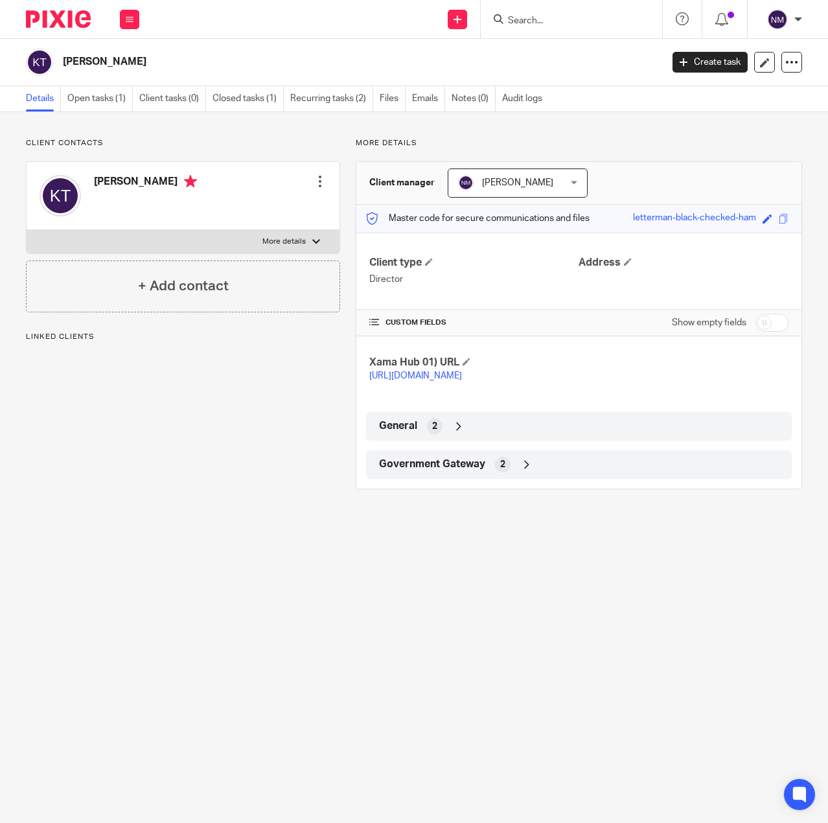  I want to click on a: Files, so click(393, 98).